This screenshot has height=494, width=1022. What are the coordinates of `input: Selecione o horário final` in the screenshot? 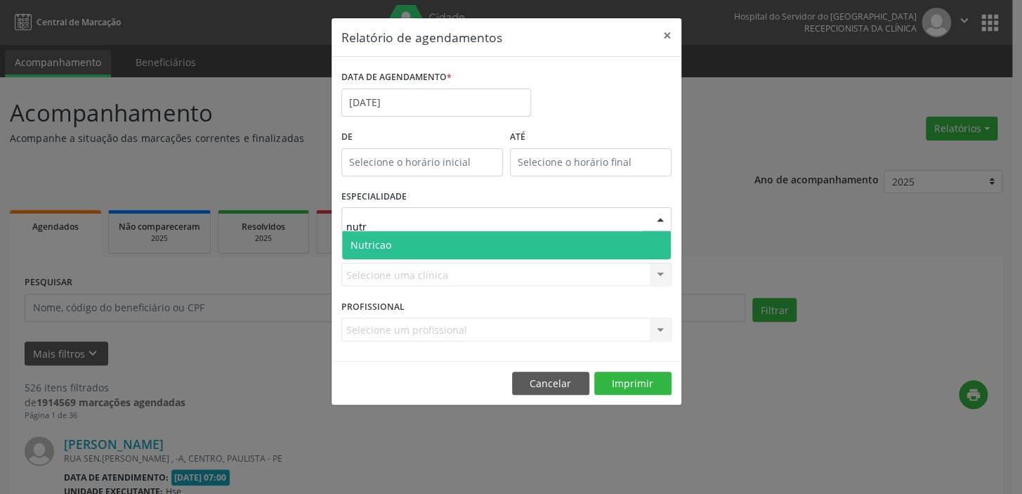 It's located at (591, 162).